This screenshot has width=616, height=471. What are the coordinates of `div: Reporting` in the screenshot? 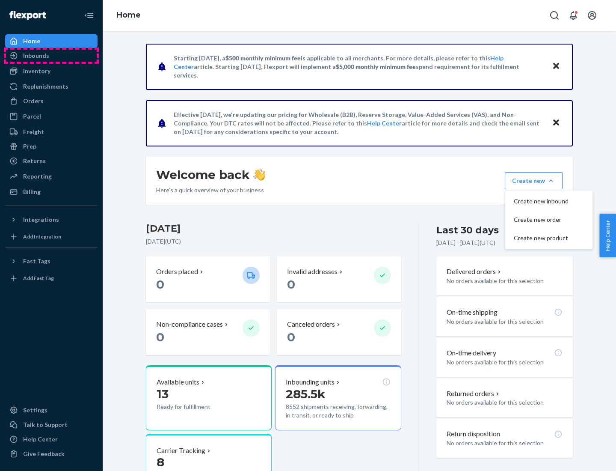 It's located at (37, 176).